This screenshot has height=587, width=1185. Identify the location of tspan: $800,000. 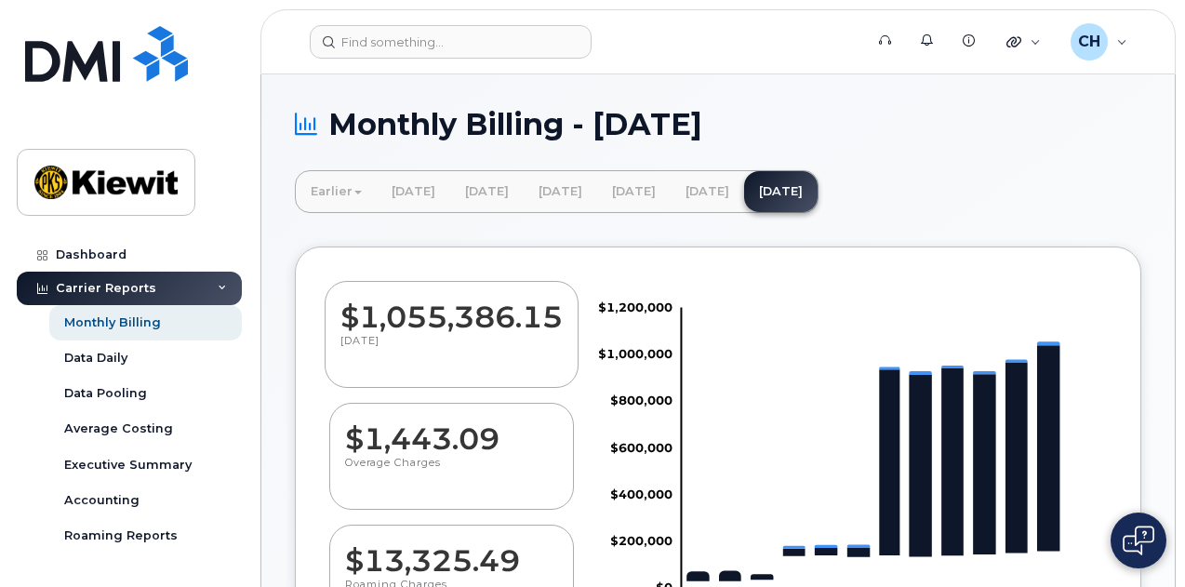
(641, 400).